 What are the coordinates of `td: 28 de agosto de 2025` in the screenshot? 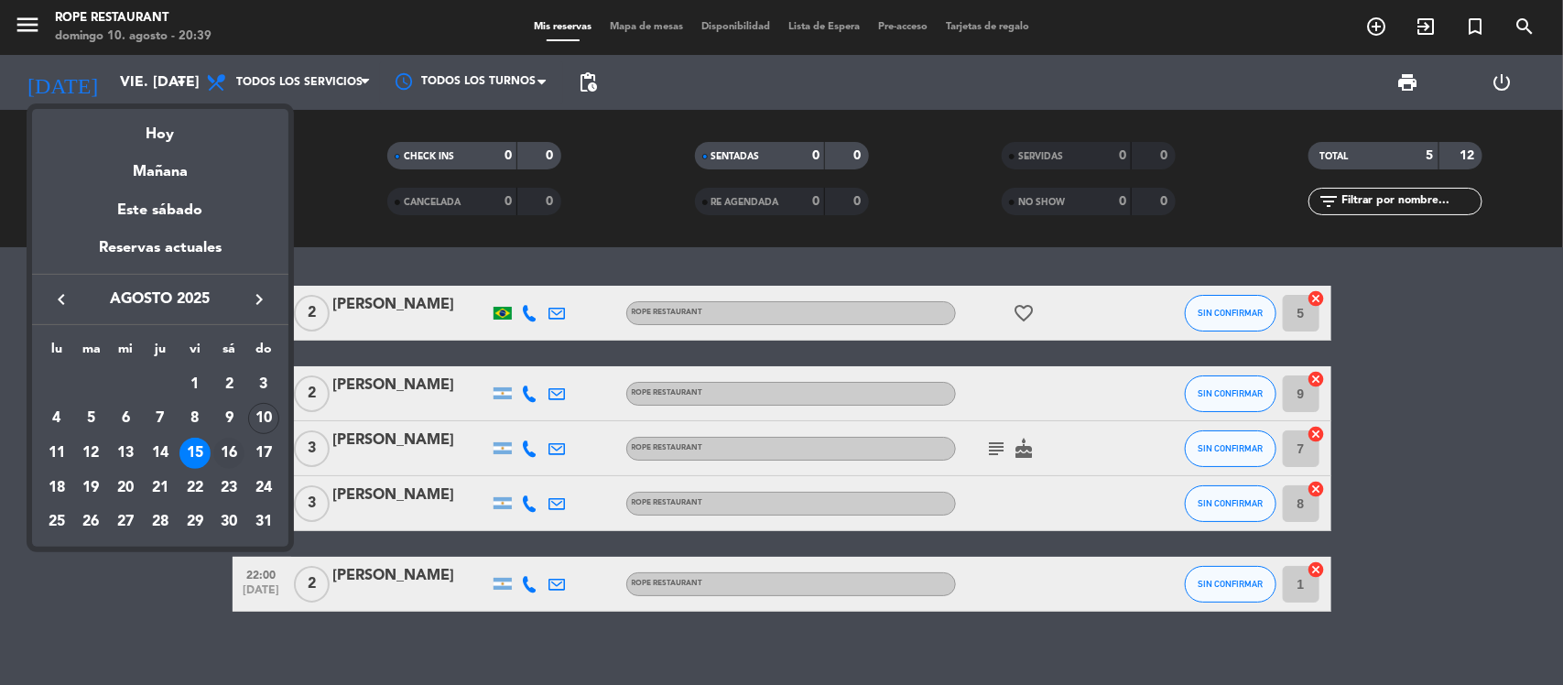 It's located at (160, 523).